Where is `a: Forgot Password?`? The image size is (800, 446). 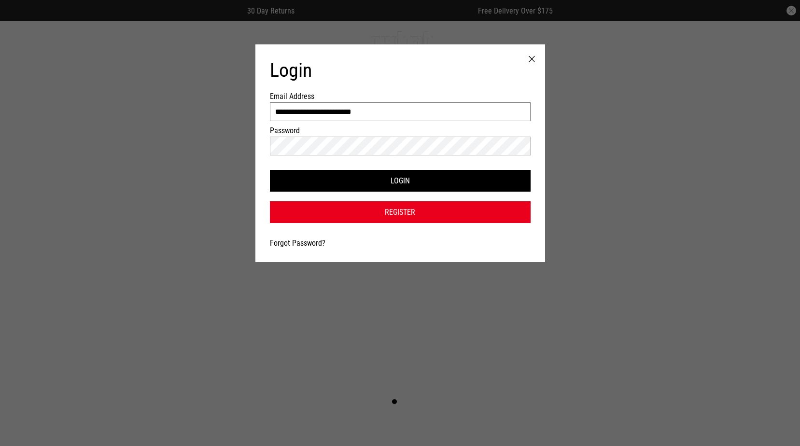 a: Forgot Password? is located at coordinates (297, 243).